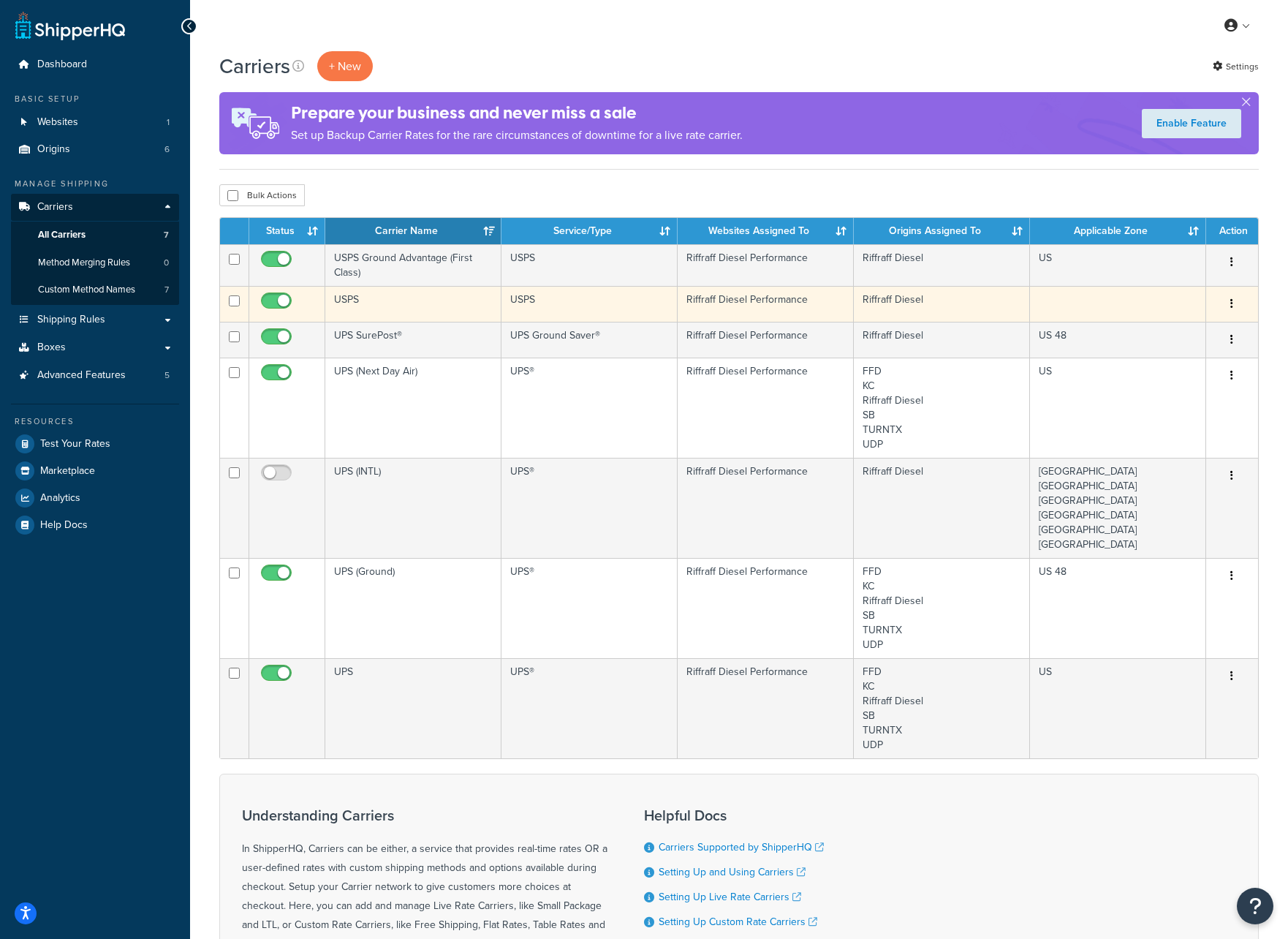 This screenshot has width=1288, height=939. I want to click on th: Action, so click(1232, 231).